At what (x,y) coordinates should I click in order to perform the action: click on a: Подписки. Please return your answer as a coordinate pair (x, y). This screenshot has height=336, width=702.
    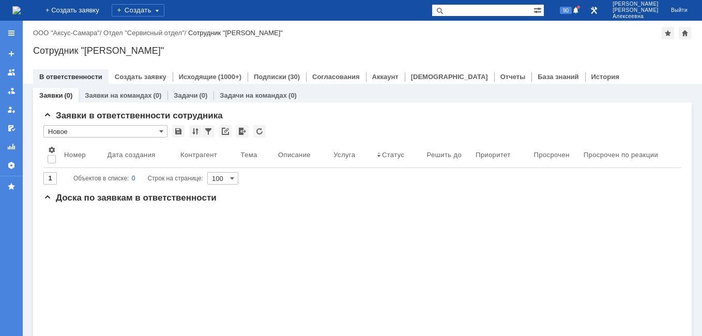
    Looking at the image, I should click on (270, 77).